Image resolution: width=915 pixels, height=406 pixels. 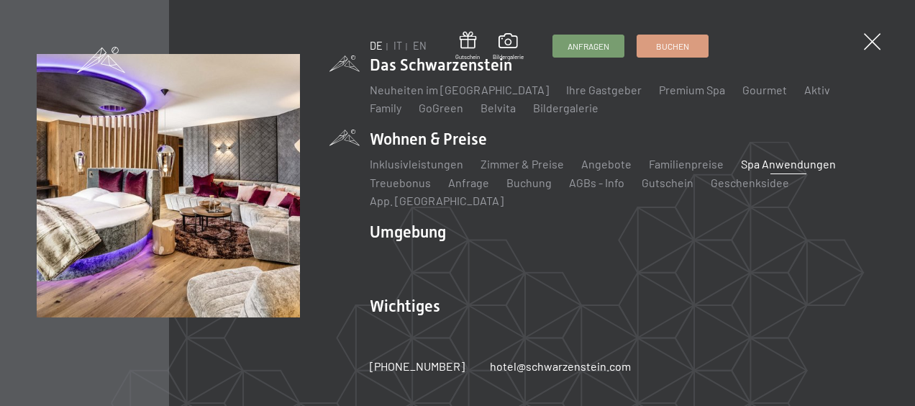 I want to click on a: hotel@schwarzenstein.com, so click(x=560, y=366).